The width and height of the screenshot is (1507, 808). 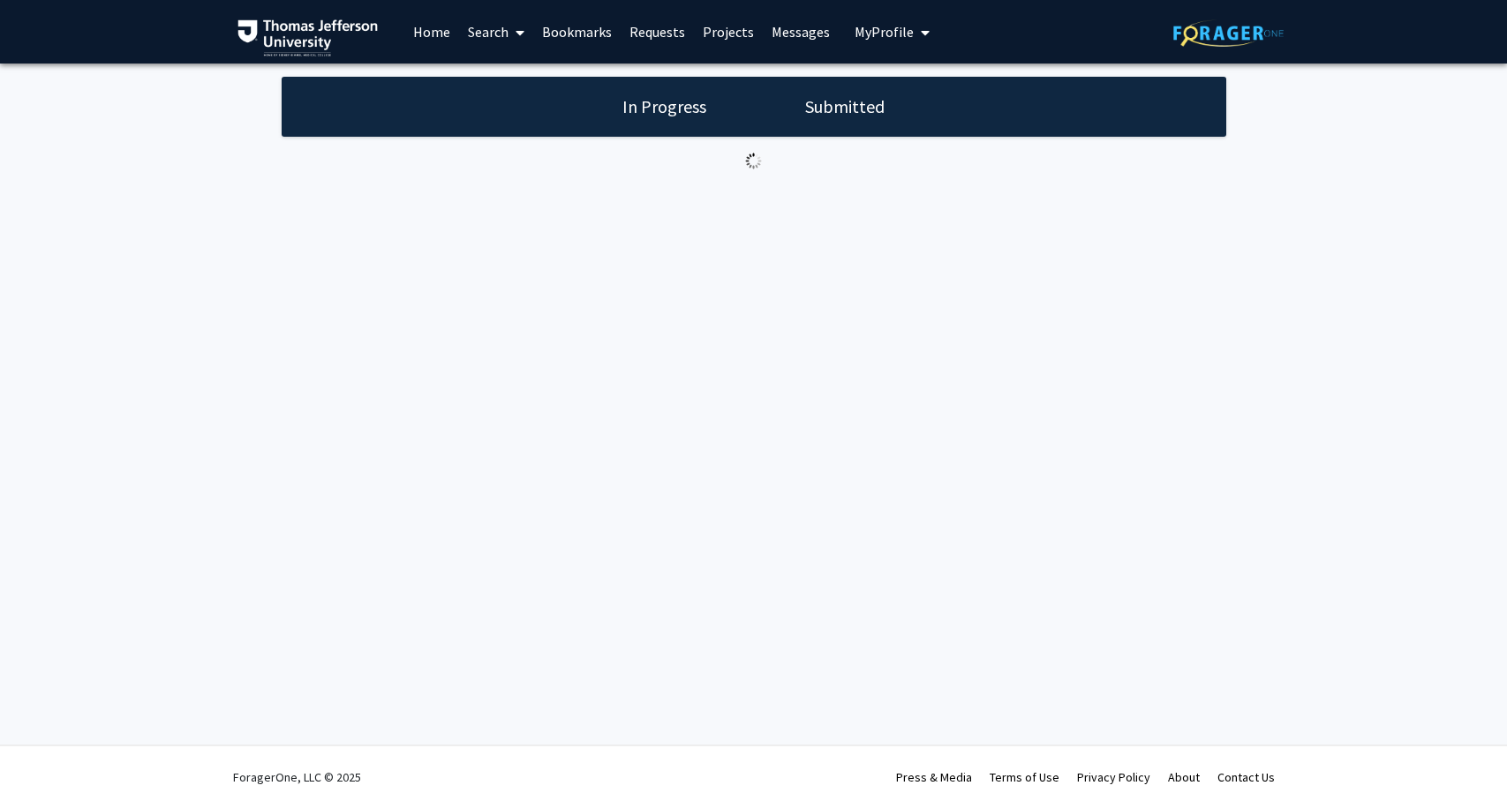 I want to click on a: Projects, so click(x=728, y=32).